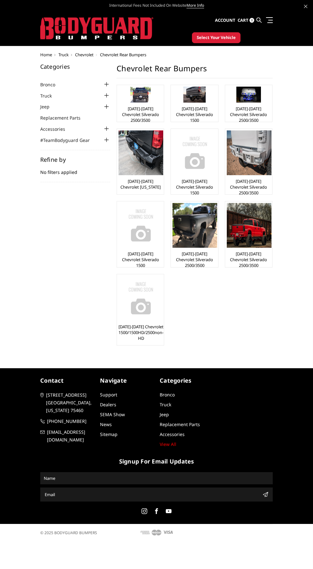 The width and height of the screenshot is (313, 569). I want to click on span: Home, so click(46, 55).